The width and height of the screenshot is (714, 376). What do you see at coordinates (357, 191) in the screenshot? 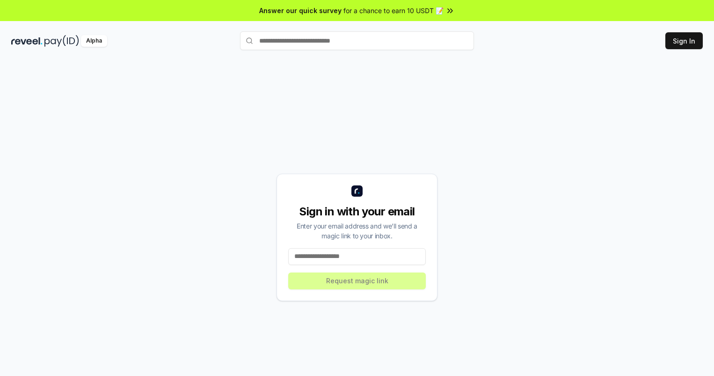
I see `img: logo_small` at bounding box center [357, 191].